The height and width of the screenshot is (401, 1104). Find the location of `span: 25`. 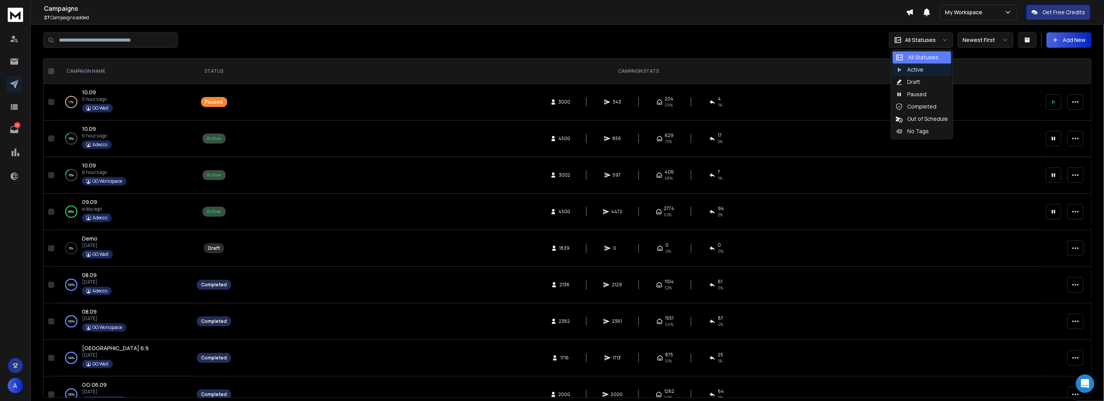

span: 25 is located at coordinates (721, 355).